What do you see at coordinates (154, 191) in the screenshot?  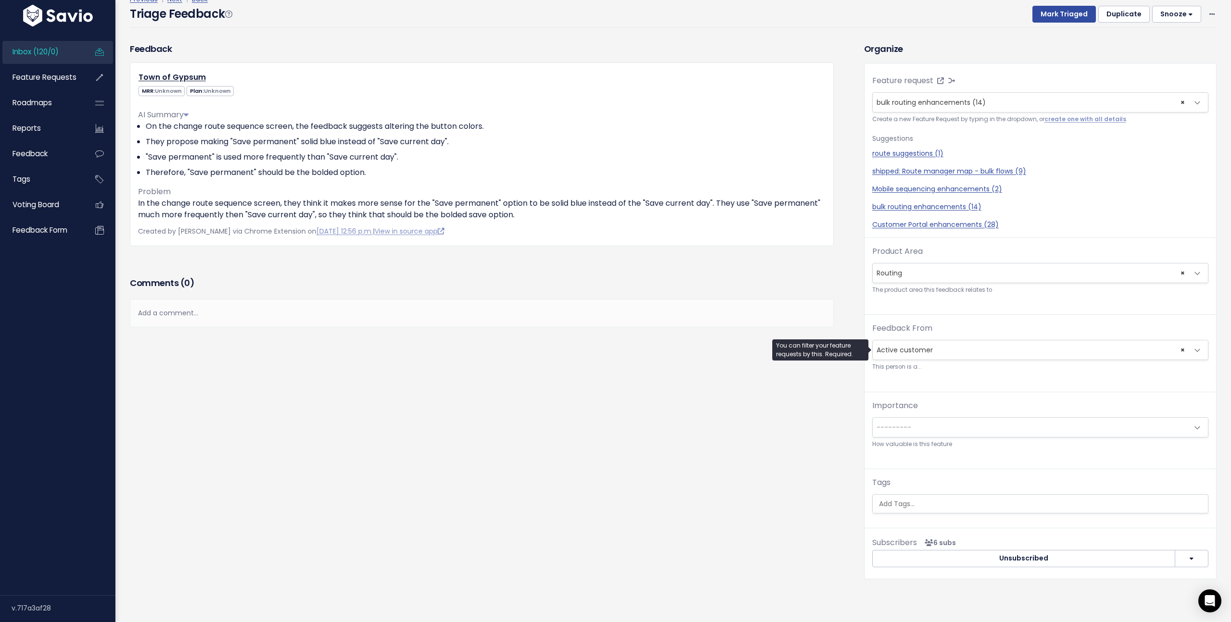 I see `span: Problem` at bounding box center [154, 191].